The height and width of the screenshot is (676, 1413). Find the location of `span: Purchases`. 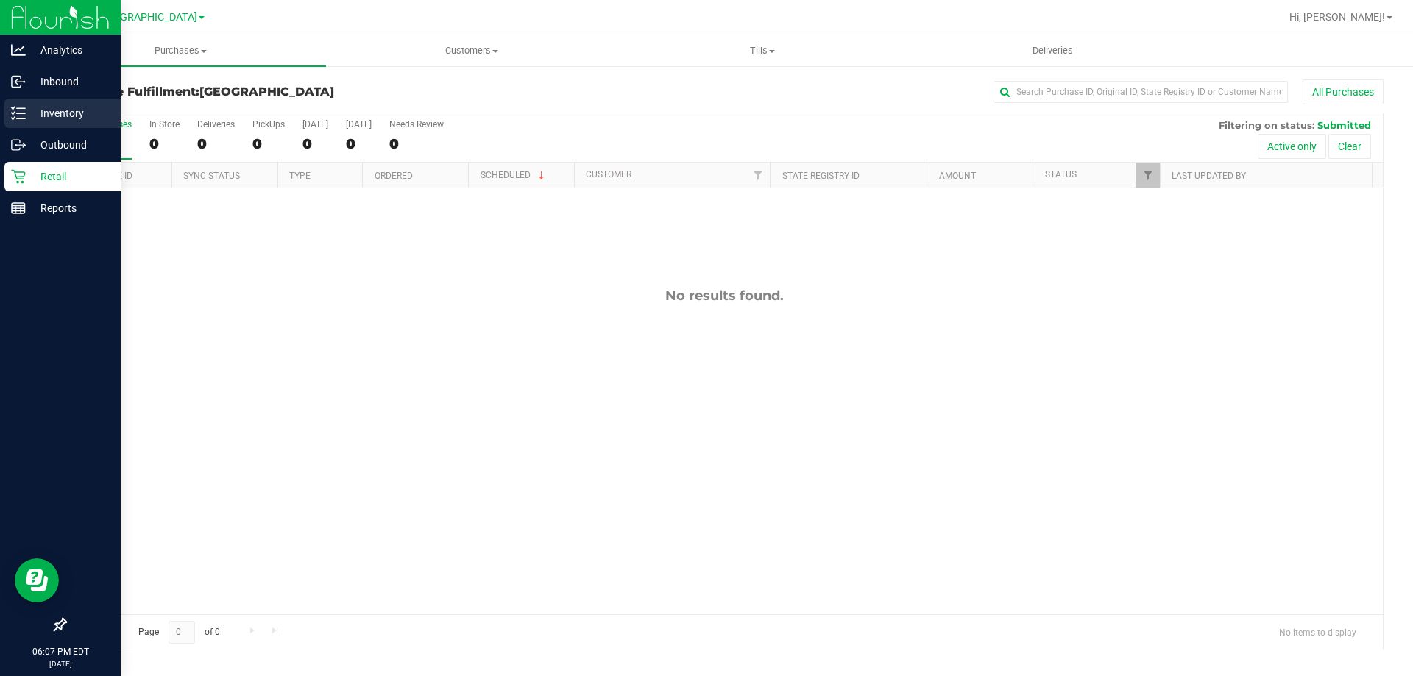

span: Purchases is located at coordinates (180, 51).